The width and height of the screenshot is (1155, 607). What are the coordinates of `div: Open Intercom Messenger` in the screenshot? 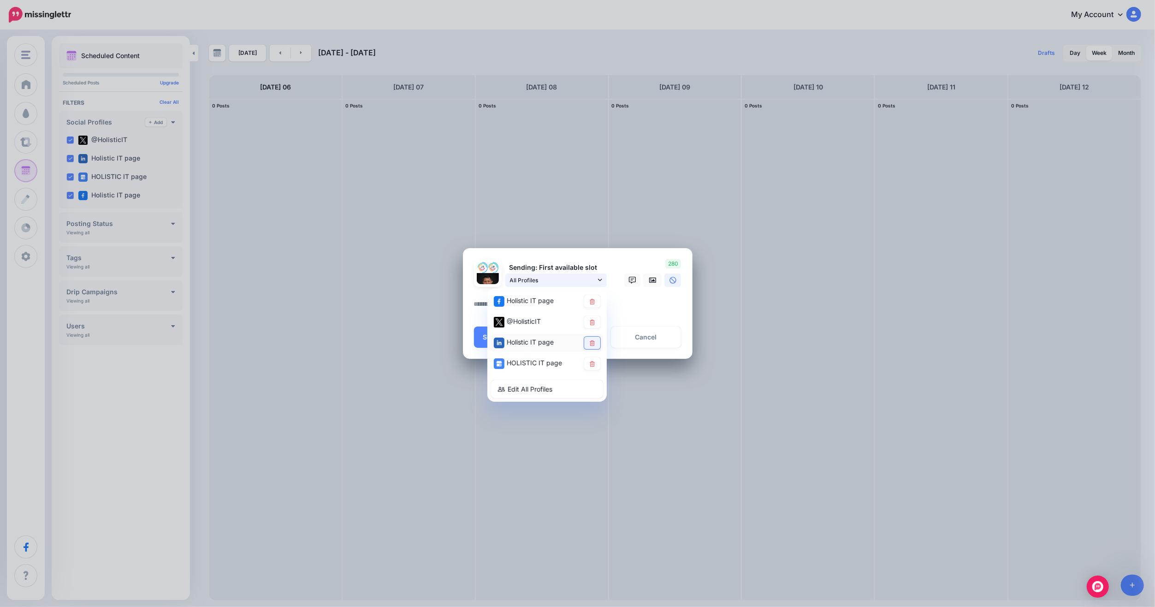 It's located at (1097, 586).